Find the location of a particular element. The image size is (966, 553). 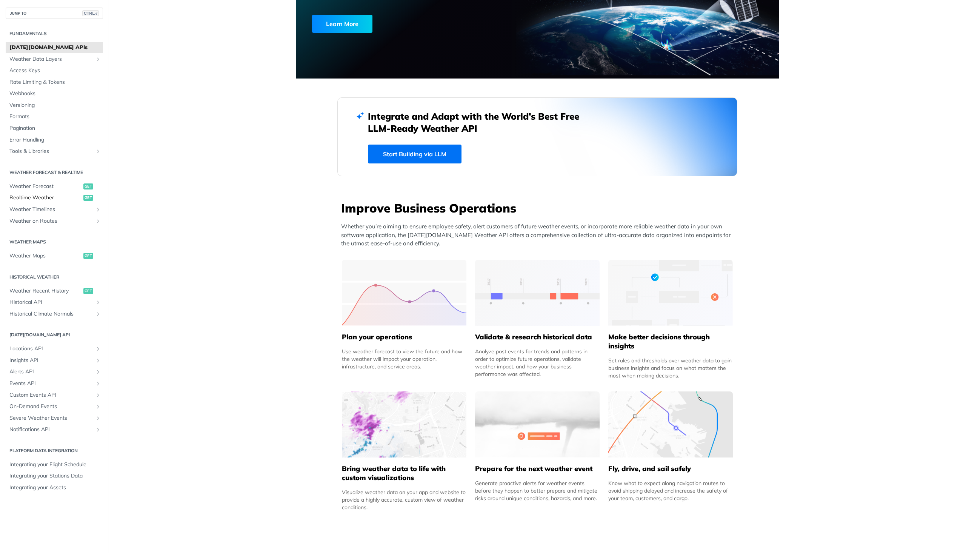

a: Events APIShow subpages for Events API is located at coordinates (54, 383).